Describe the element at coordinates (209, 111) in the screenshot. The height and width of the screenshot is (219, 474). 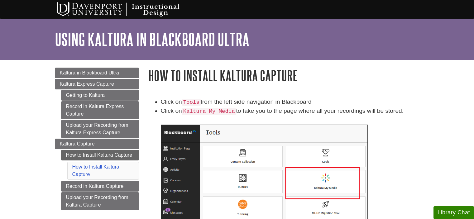
I see `code: Kaltura My Media` at that location.